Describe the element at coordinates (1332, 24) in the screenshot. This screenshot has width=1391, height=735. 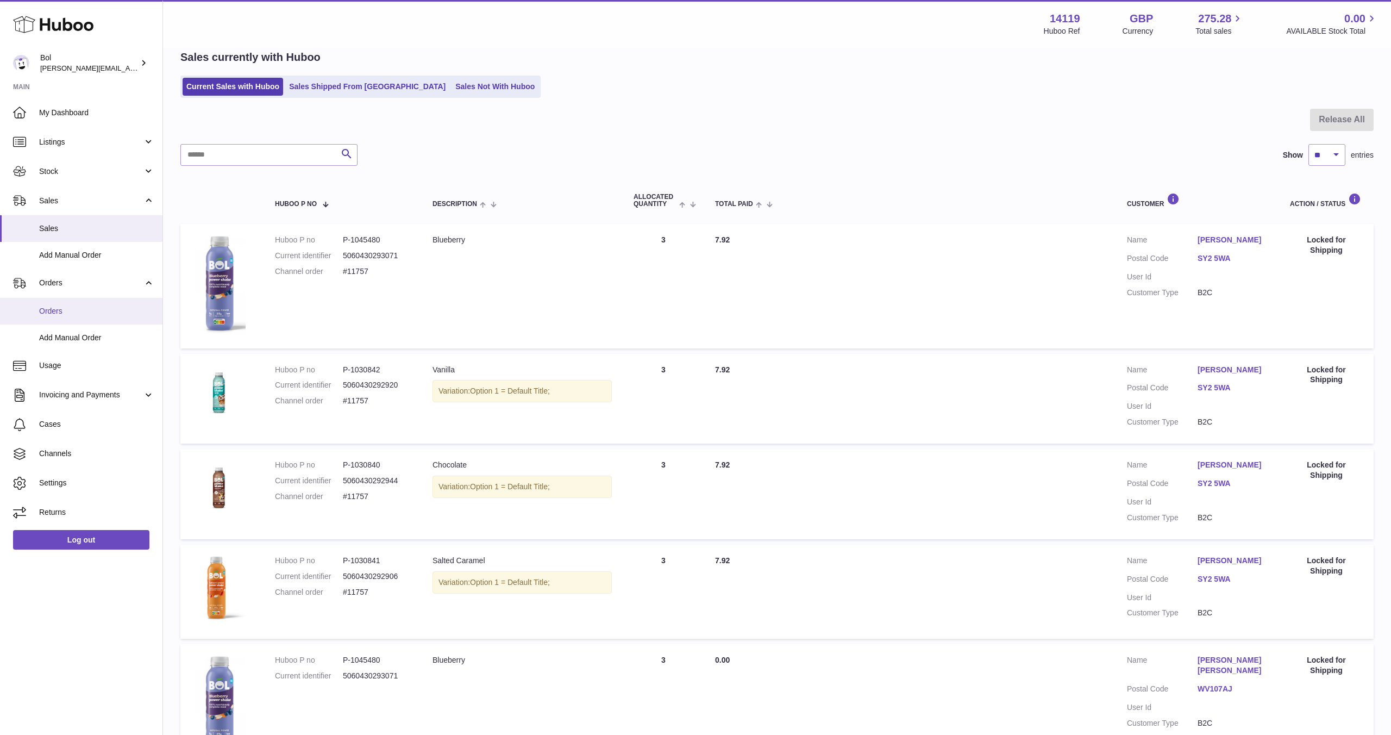
I see `a: 0.00 AVAILABLE Stock Total` at that location.